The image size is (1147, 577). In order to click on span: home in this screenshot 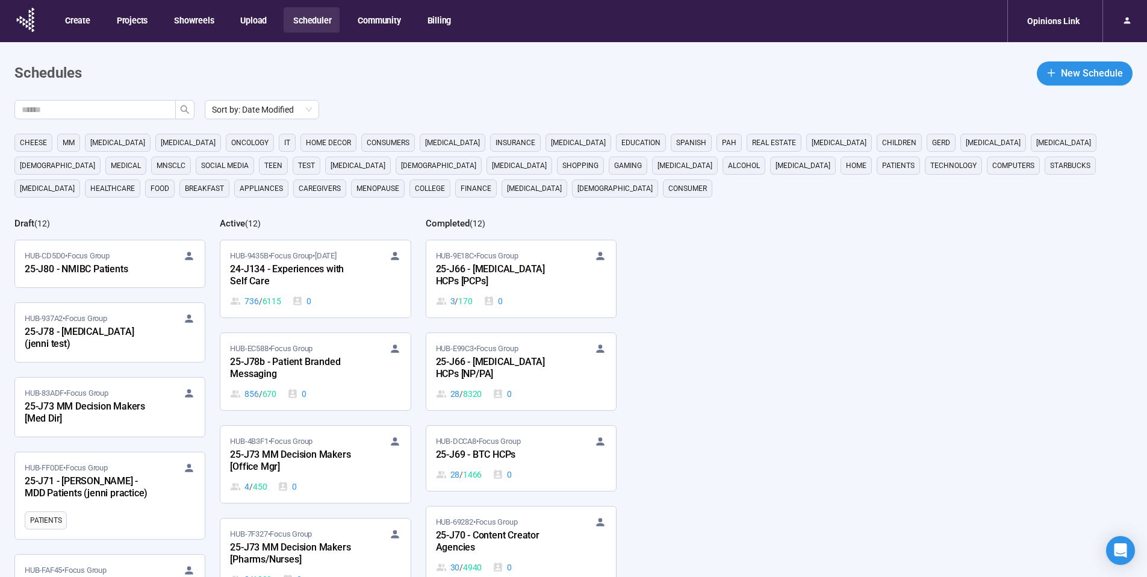, I will do `click(856, 166)`.